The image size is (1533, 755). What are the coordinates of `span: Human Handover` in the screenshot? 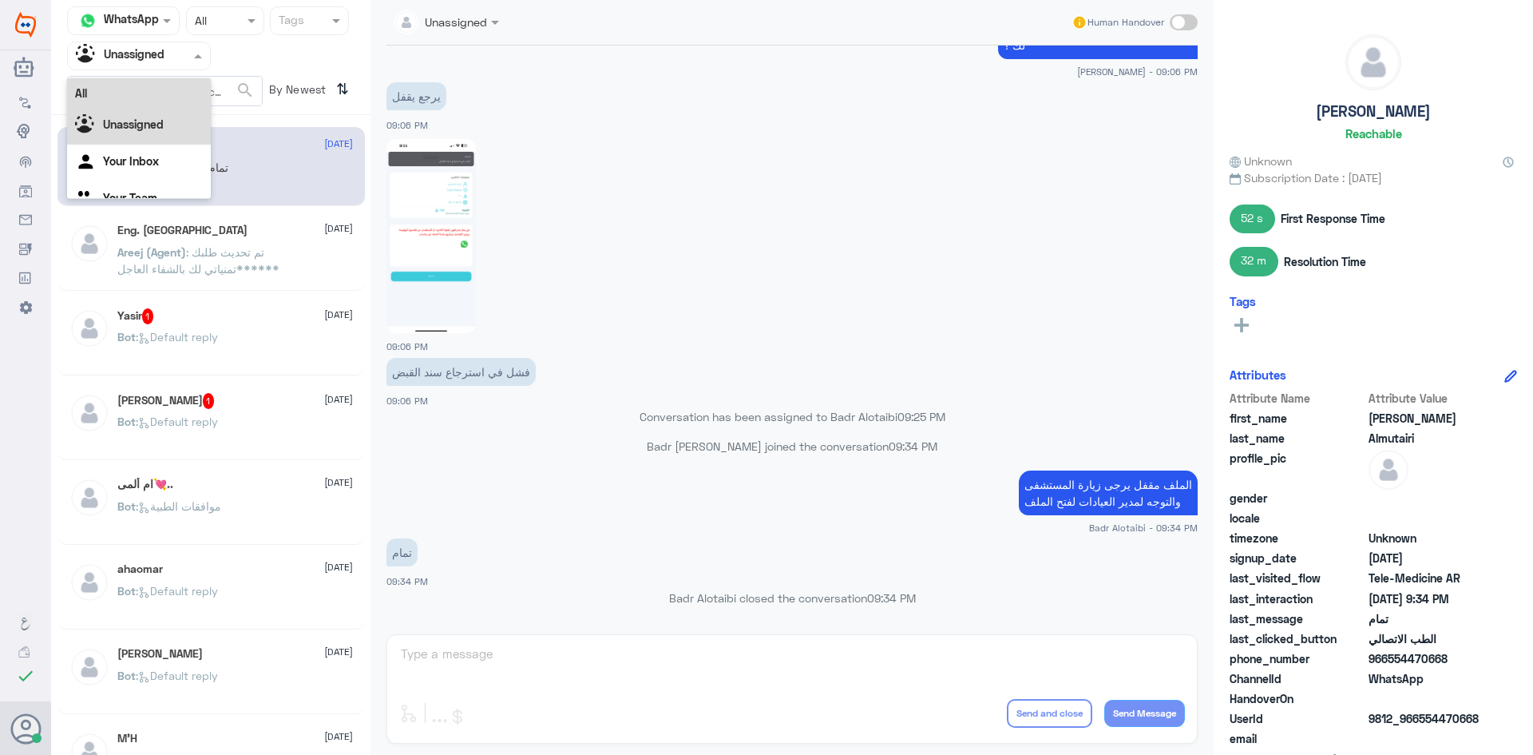 It's located at (1126, 22).